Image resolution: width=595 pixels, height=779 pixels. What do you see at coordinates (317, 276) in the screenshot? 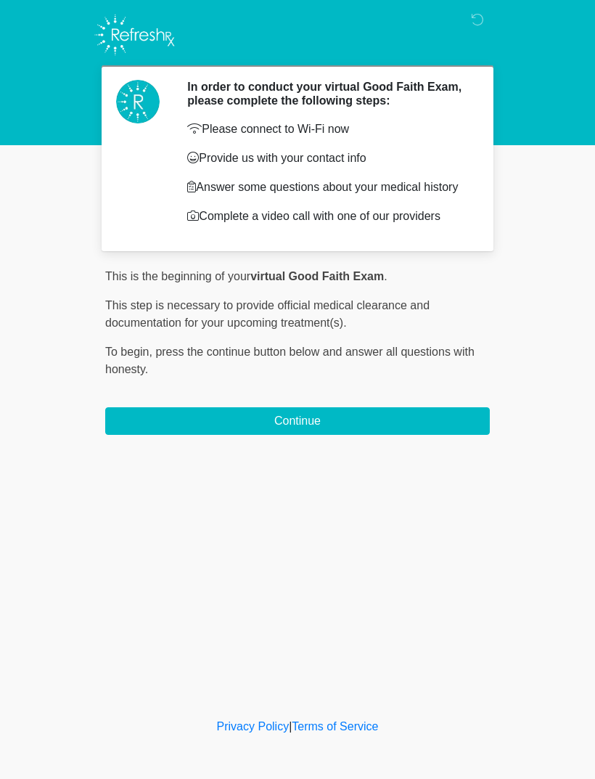
I see `strong: virtual Good Faith Exam` at bounding box center [317, 276].